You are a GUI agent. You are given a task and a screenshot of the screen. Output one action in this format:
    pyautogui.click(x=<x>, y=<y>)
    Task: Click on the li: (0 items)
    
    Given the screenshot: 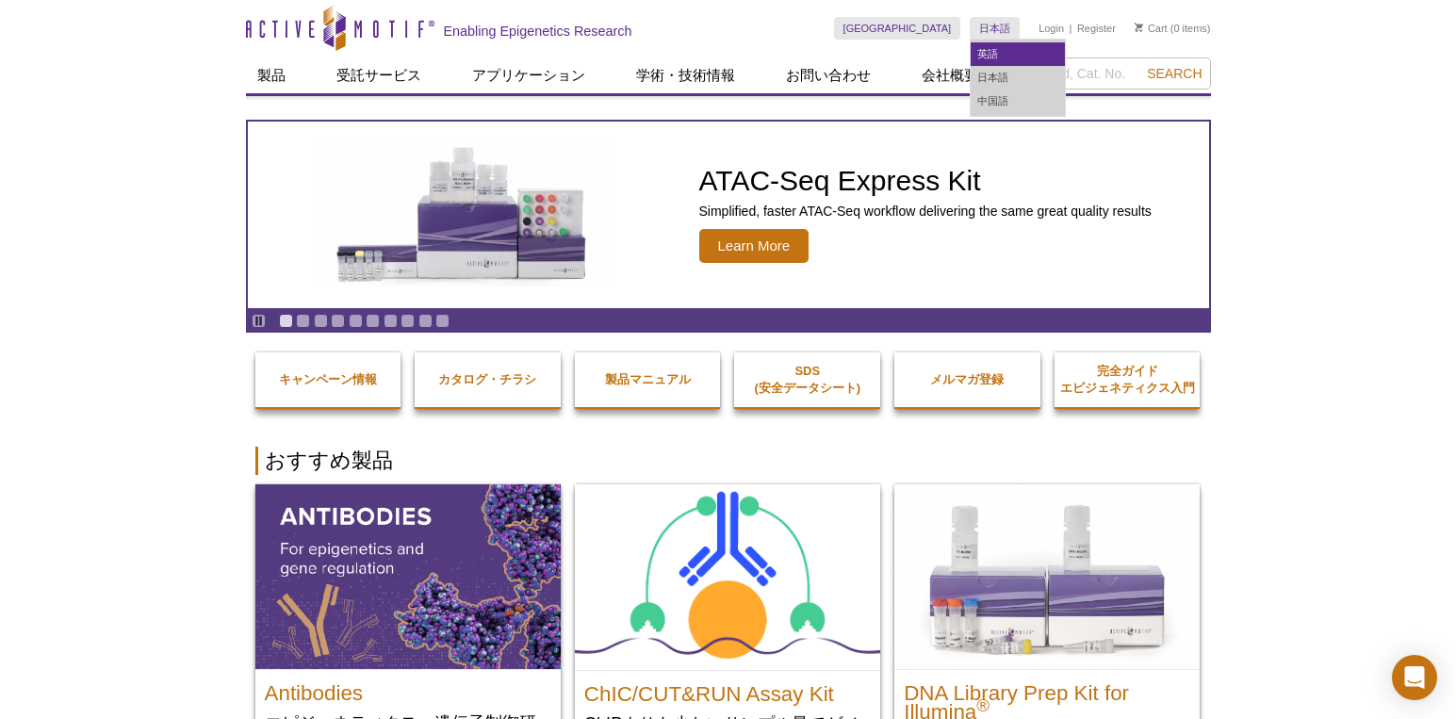 What is the action you would take?
    pyautogui.click(x=1172, y=28)
    